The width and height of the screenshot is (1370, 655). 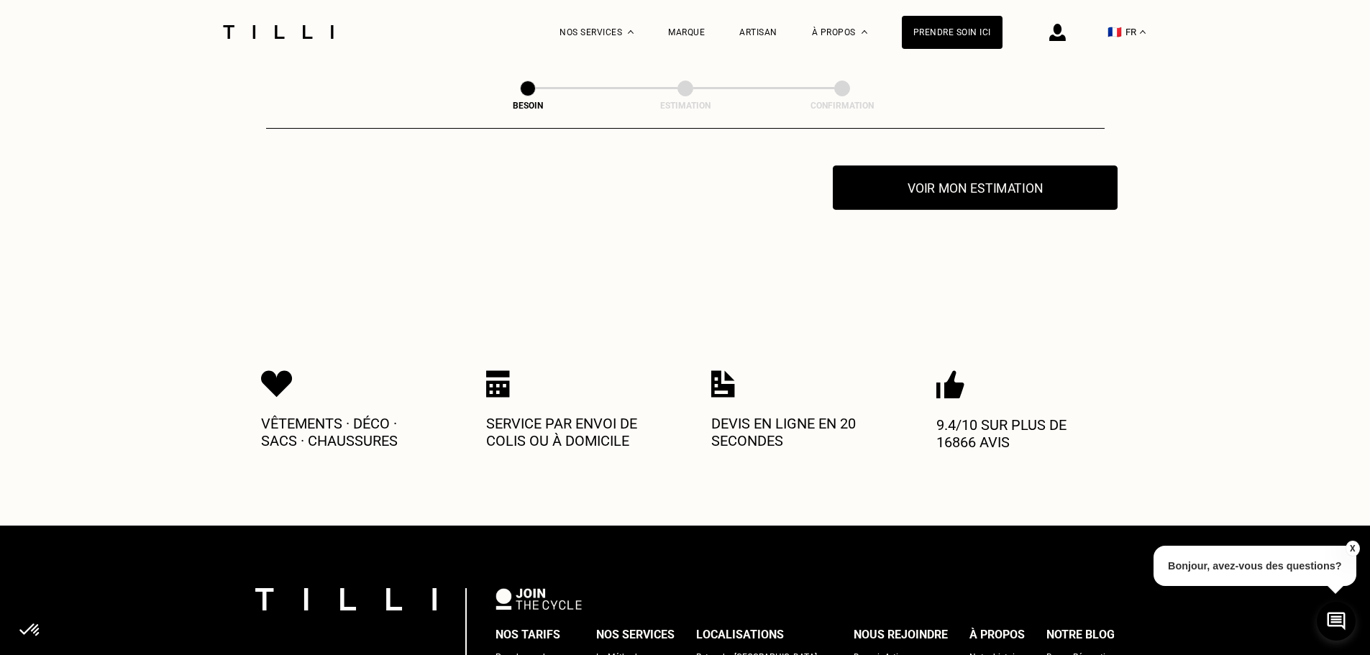 What do you see at coordinates (864, 32) in the screenshot?
I see `img: Menu déroulant à propos` at bounding box center [864, 32].